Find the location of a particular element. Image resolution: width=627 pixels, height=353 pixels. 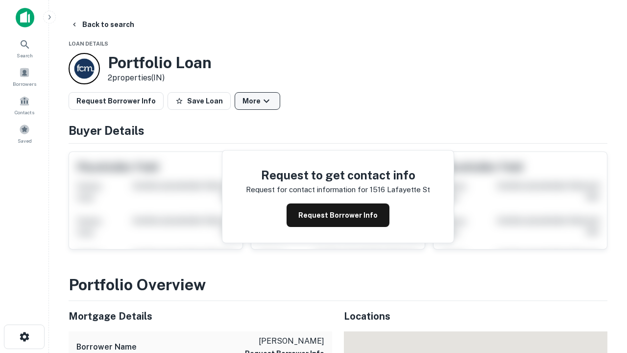

h6: Borrower Name is located at coordinates (106, 347).